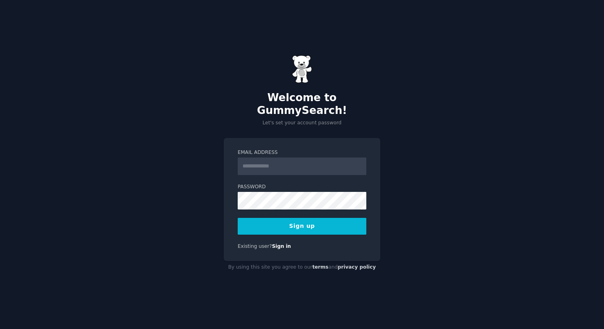 This screenshot has width=604, height=329. What do you see at coordinates (302, 104) in the screenshot?
I see `h2: Welcome to GummySearch!` at bounding box center [302, 104].